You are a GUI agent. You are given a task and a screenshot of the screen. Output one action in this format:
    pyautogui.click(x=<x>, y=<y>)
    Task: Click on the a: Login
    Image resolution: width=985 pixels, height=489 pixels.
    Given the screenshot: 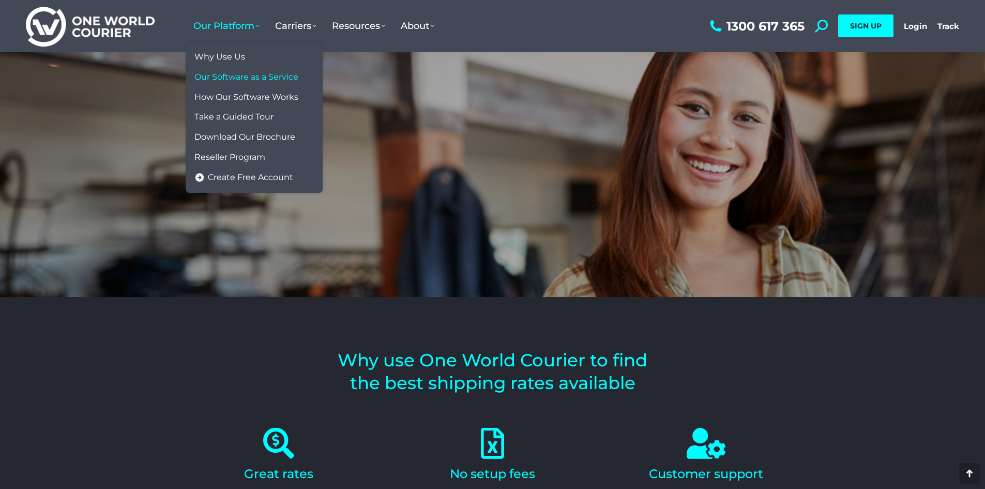 What is the action you would take?
    pyautogui.click(x=915, y=26)
    